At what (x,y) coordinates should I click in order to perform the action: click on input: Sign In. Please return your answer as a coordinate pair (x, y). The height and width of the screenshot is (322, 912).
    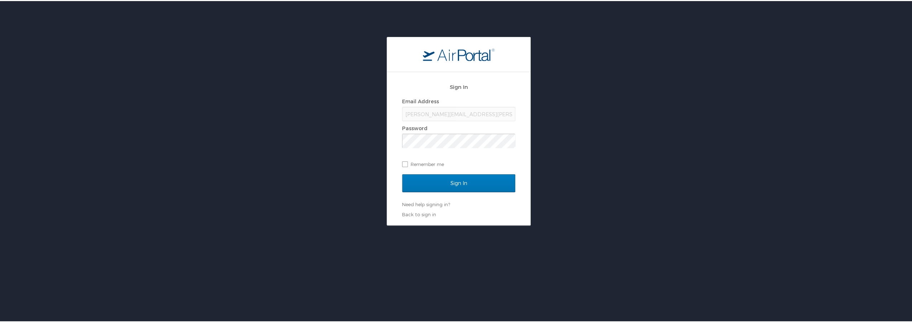
    Looking at the image, I should click on (459, 182).